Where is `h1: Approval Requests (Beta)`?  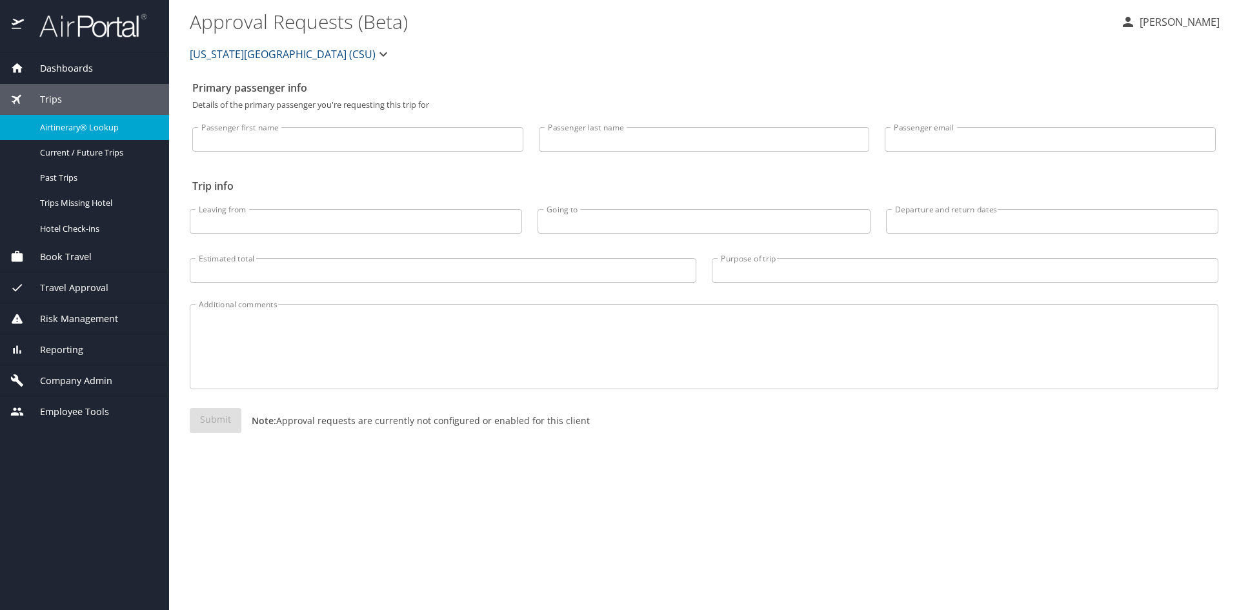
h1: Approval Requests (Beta) is located at coordinates (650, 21).